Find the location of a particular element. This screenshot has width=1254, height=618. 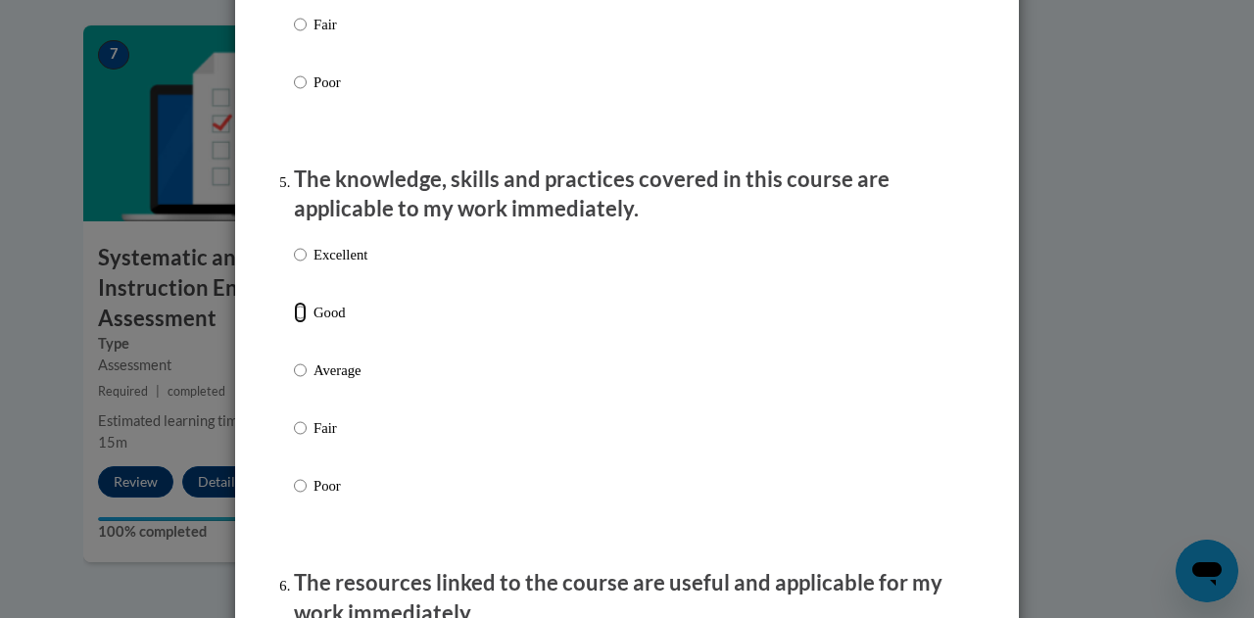

p: Excellent is located at coordinates (340, 255).